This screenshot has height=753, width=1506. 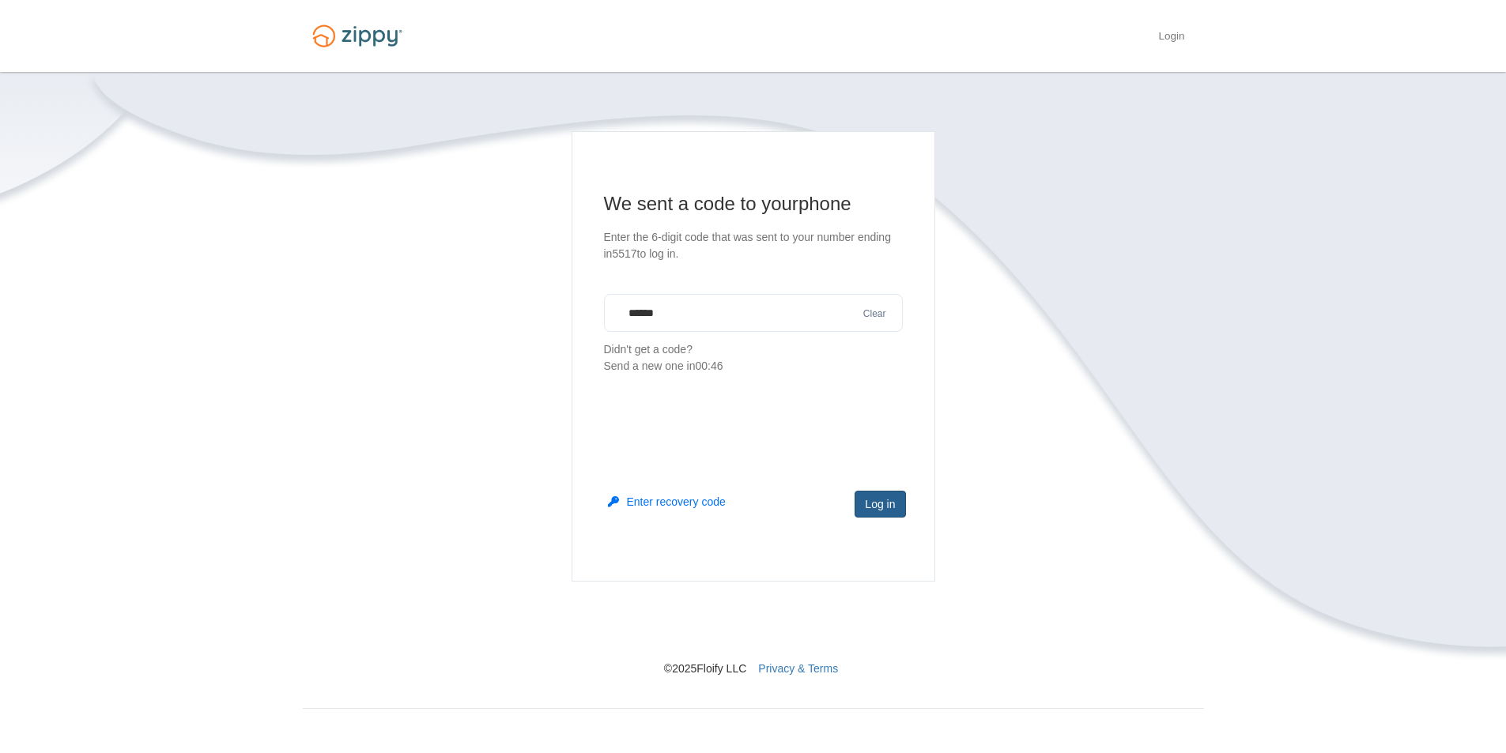 What do you see at coordinates (753, 629) in the screenshot?
I see `nav: © 2025 Floify LLC` at bounding box center [753, 629].